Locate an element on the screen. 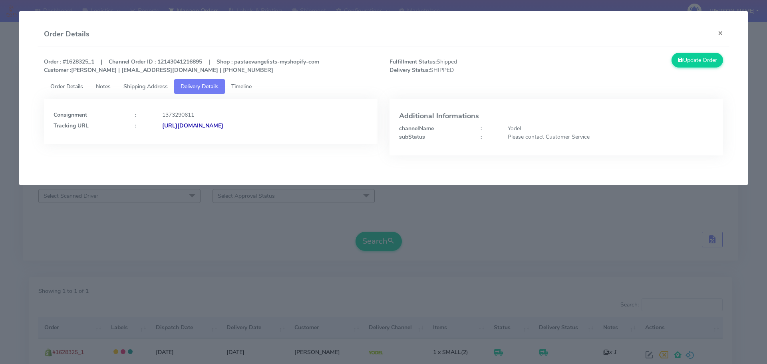  strong: Customer : is located at coordinates (58, 70).